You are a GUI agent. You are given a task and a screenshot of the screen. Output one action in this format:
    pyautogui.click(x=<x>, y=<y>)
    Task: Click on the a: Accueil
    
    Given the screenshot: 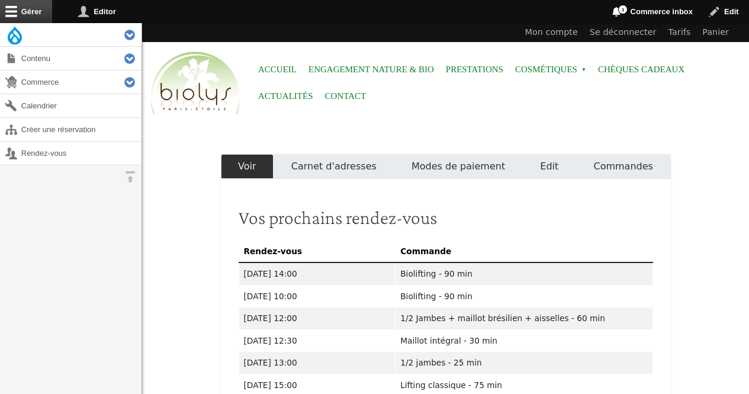 What is the action you would take?
    pyautogui.click(x=277, y=69)
    